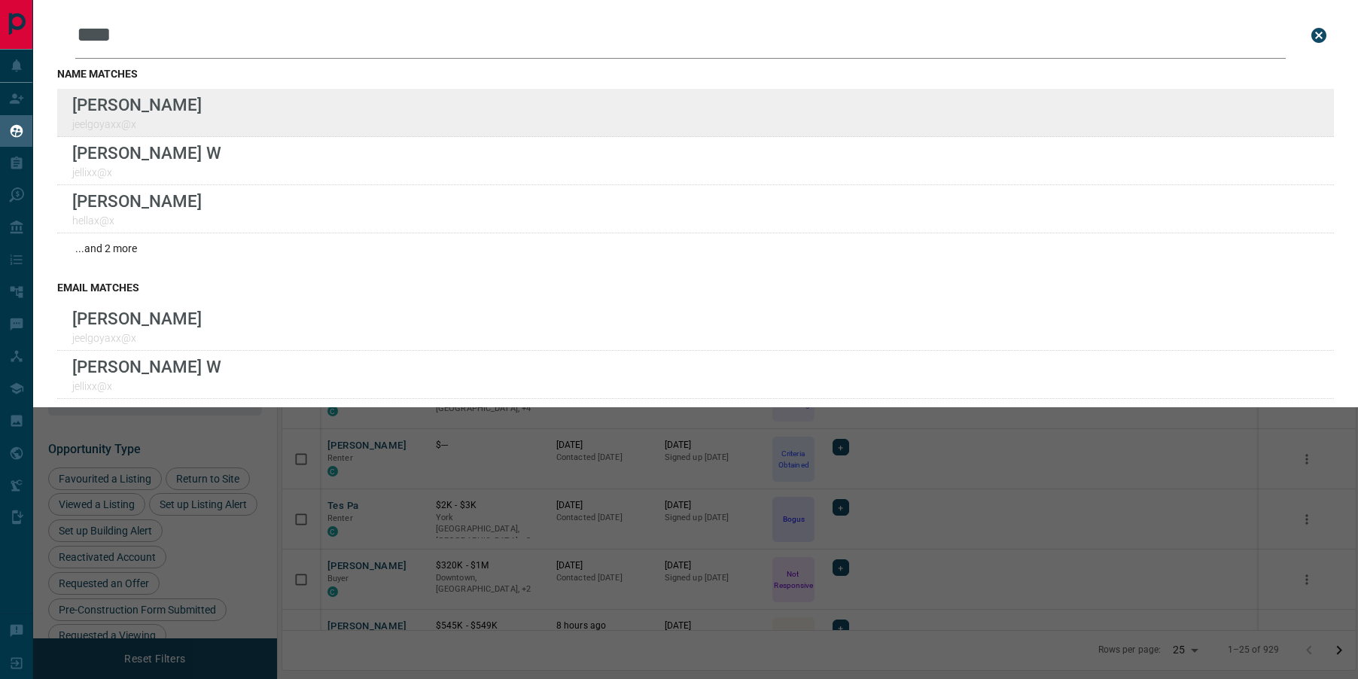  What do you see at coordinates (137, 221) in the screenshot?
I see `p: hellax@x` at bounding box center [137, 221].